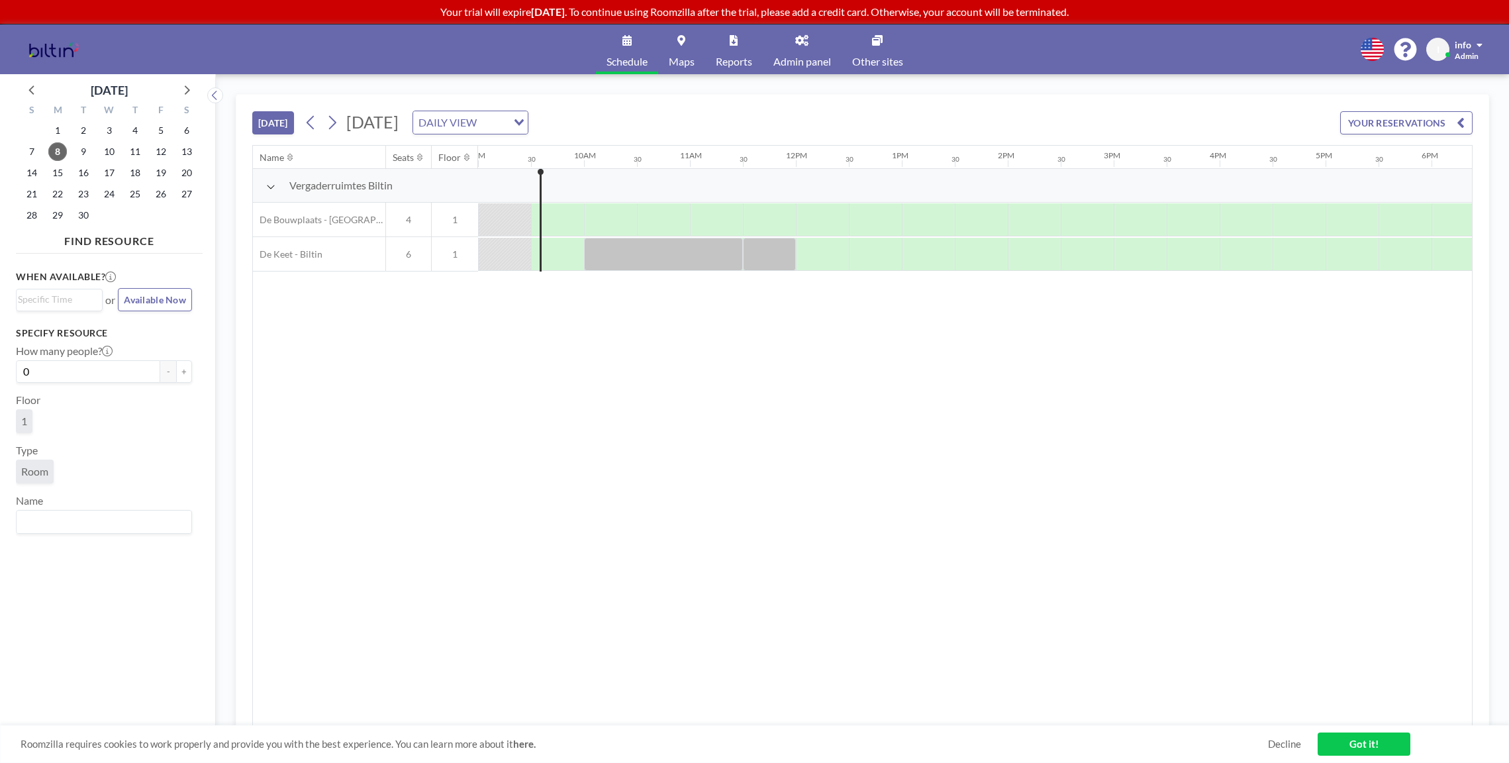  What do you see at coordinates (187, 194) in the screenshot?
I see `span: Saturday, September 27, 2025` at bounding box center [187, 194].